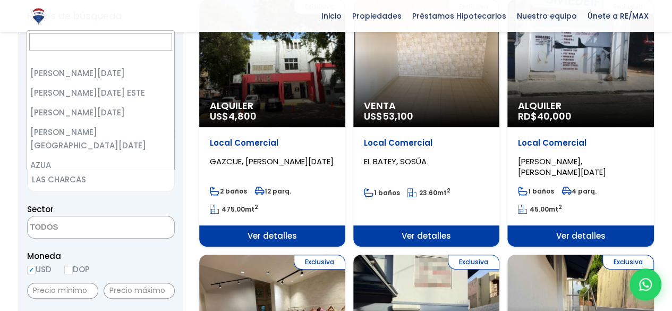 This screenshot has height=311, width=672. What do you see at coordinates (100, 41) in the screenshot?
I see `input: Search` at bounding box center [100, 41].